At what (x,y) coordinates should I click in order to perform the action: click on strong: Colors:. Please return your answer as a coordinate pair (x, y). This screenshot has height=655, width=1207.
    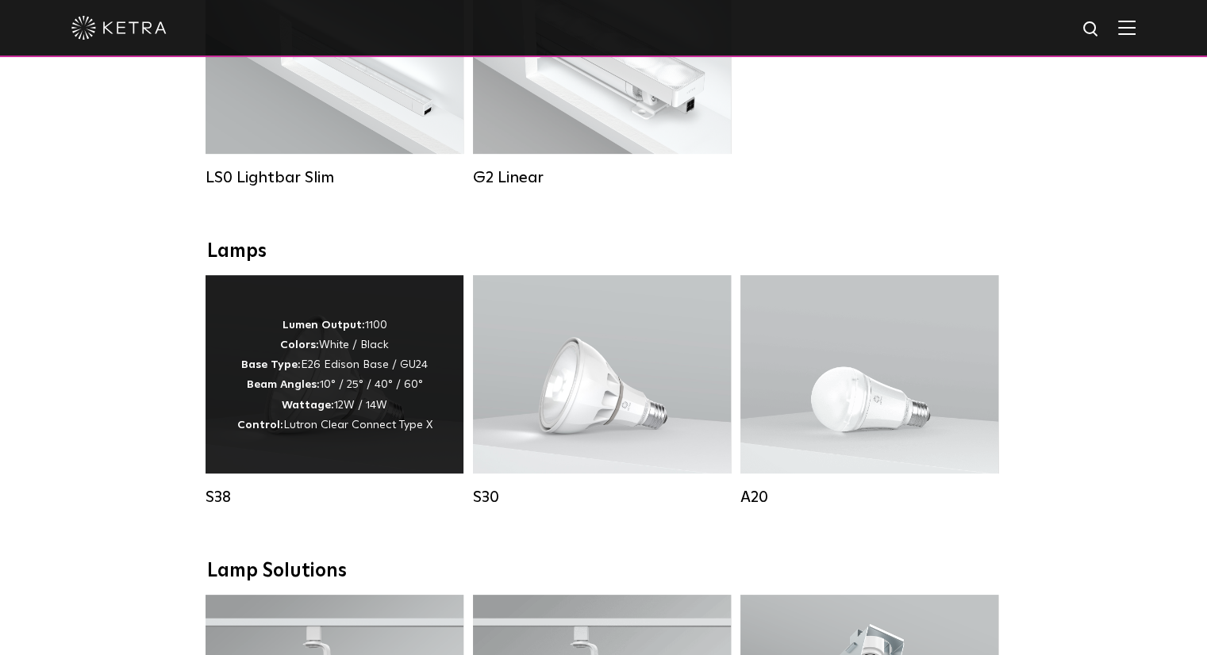
    Looking at the image, I should click on (299, 345).